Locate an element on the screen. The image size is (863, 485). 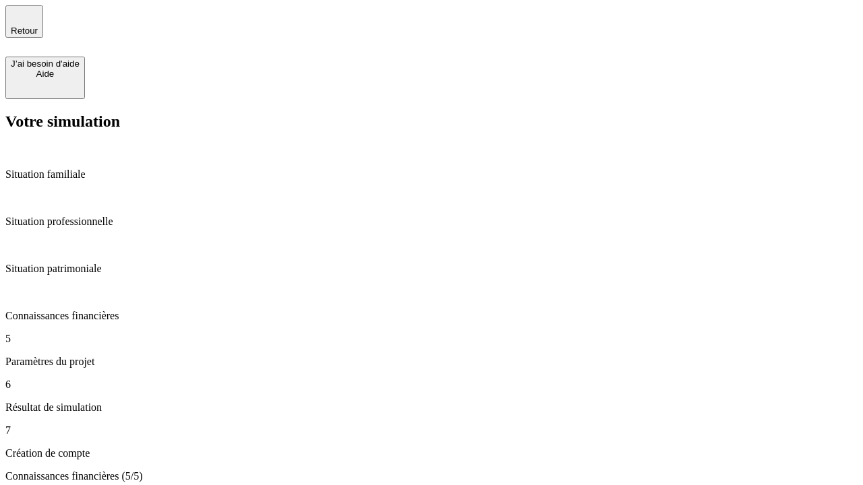
button: J’ai besoin d'aideAide is located at coordinates (45, 78).